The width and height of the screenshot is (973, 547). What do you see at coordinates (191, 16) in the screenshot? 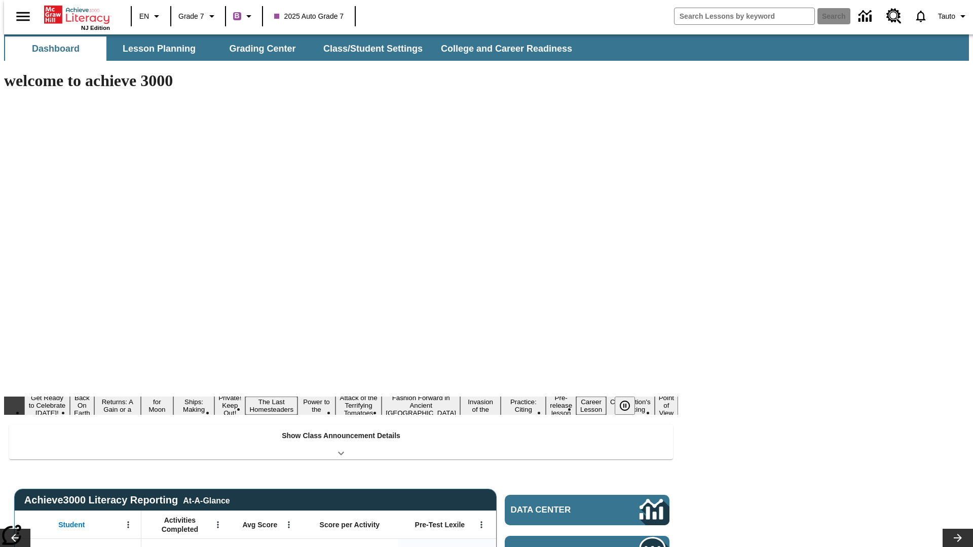
I see `span: Grade 7` at bounding box center [191, 16].